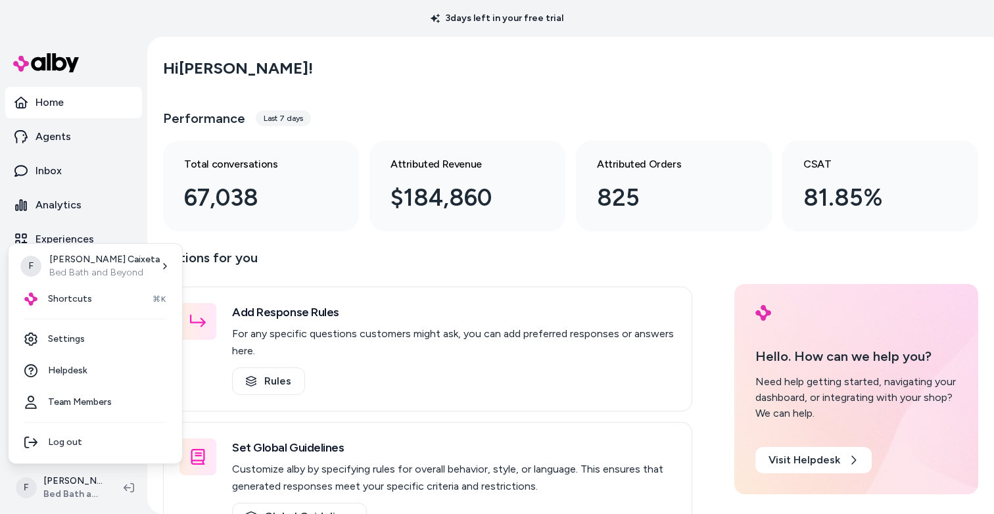 The height and width of the screenshot is (514, 994). Describe the element at coordinates (31, 299) in the screenshot. I see `img: alby Logo` at that location.